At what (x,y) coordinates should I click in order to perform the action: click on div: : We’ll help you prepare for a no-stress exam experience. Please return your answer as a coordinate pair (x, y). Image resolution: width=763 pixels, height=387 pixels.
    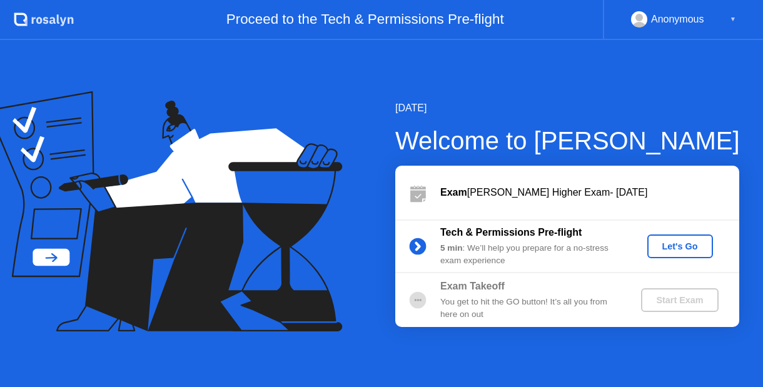
    Looking at the image, I should click on (530, 255).